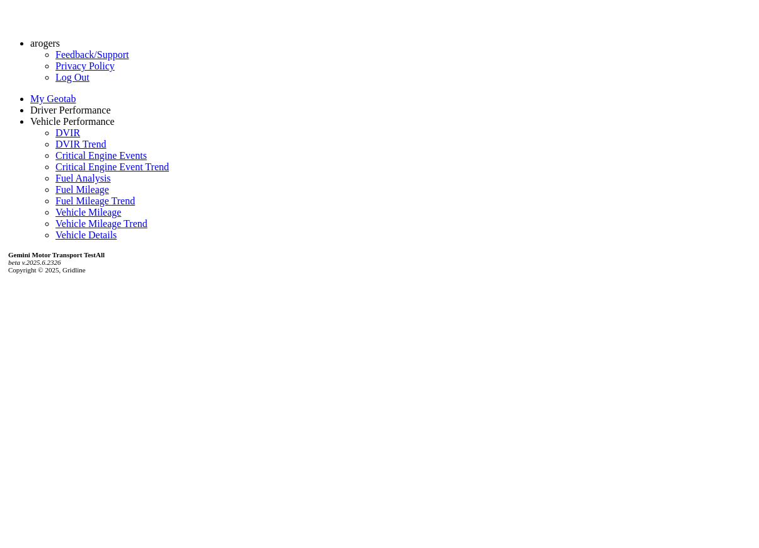  Describe the element at coordinates (112, 166) in the screenshot. I see `a: Critical Engine Event Trend` at that location.